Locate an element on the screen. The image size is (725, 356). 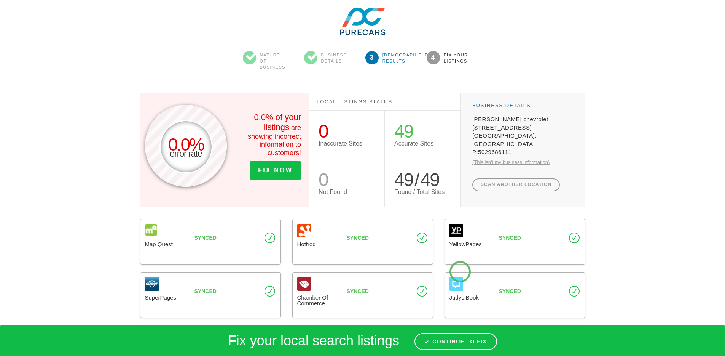
span: P:5029686111 is located at coordinates (523, 151).